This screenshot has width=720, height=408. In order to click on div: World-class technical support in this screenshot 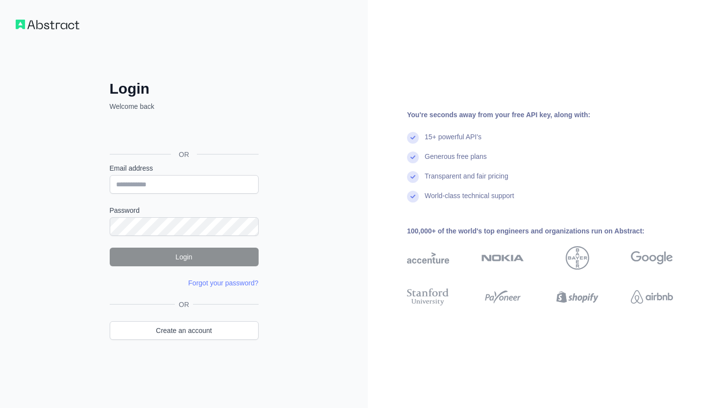, I will do `click(469, 200)`.